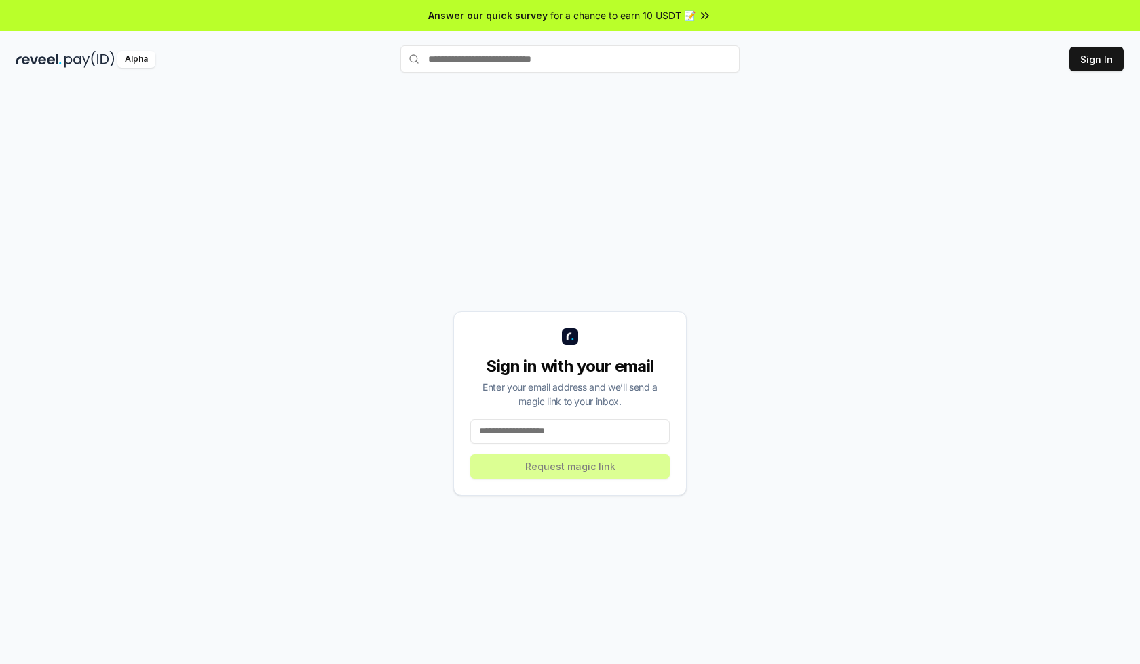  What do you see at coordinates (570, 366) in the screenshot?
I see `div: Sign in with your email` at bounding box center [570, 366].